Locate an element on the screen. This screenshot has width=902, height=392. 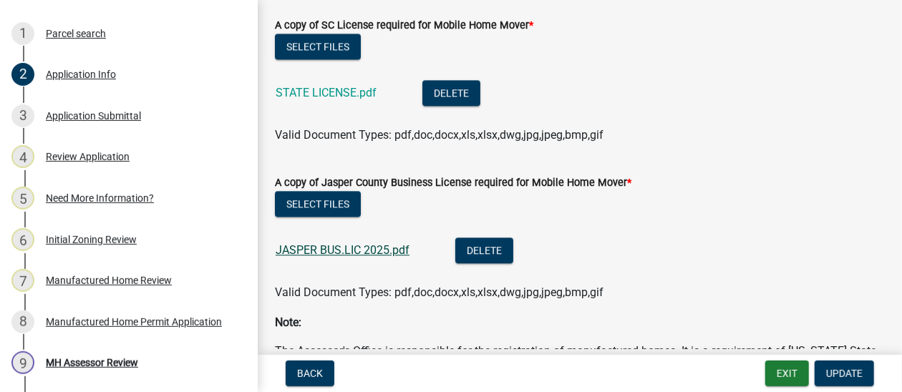
div: 4 is located at coordinates (23, 157).